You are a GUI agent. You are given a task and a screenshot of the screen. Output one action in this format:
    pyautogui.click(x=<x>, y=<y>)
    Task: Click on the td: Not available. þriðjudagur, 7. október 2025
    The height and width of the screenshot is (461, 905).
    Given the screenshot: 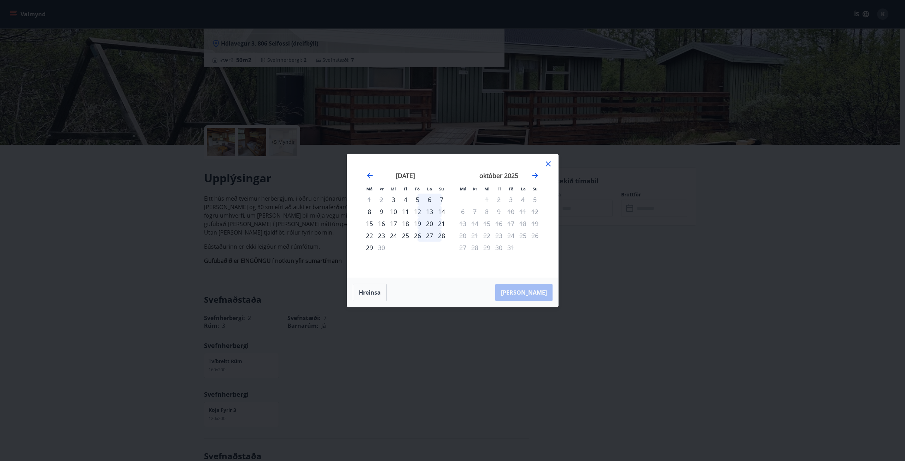 What is the action you would take?
    pyautogui.click(x=475, y=212)
    